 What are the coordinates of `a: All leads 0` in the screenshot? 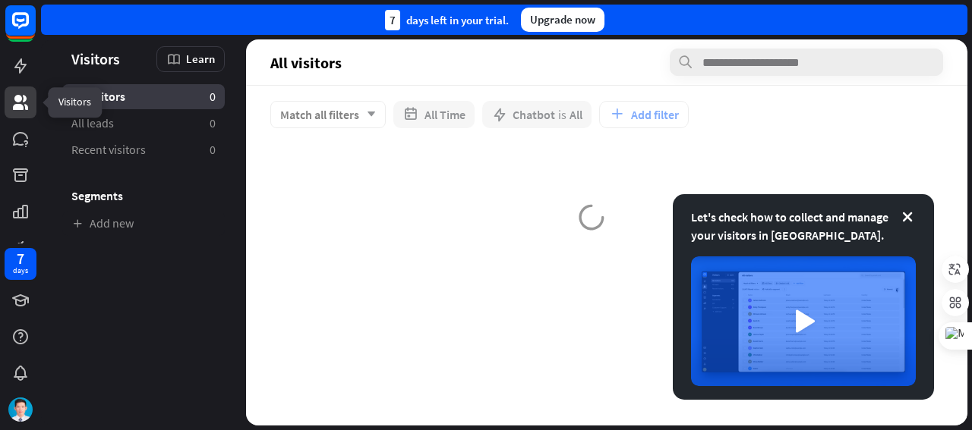 It's located at (143, 123).